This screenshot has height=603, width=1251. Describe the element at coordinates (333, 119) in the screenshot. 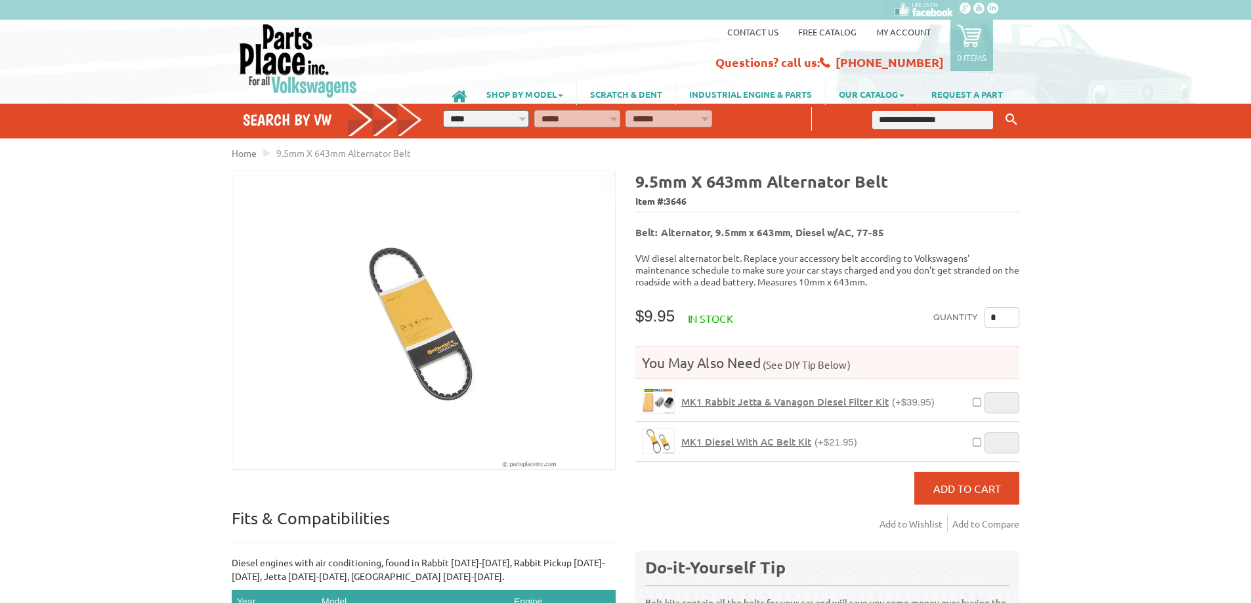

I see `h4: Search by VW` at that location.